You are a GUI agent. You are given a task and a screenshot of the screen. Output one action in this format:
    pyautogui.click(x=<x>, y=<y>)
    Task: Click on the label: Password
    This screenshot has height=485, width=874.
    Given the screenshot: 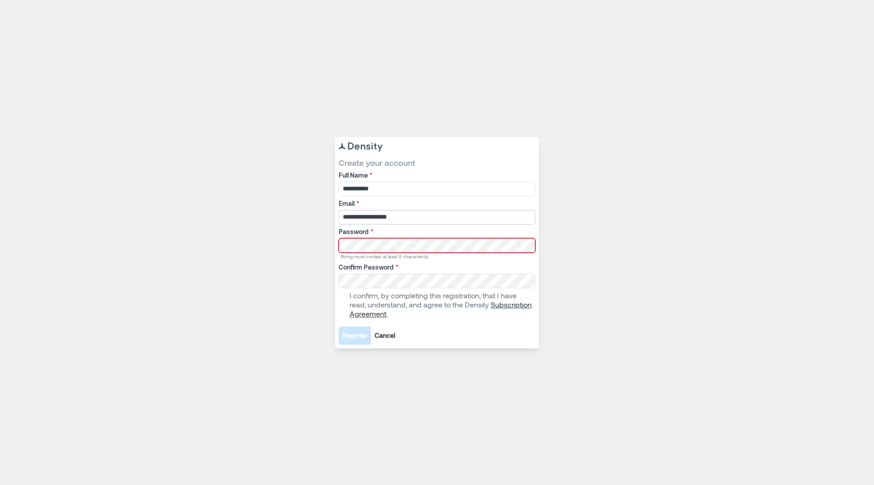 What is the action you would take?
    pyautogui.click(x=436, y=232)
    